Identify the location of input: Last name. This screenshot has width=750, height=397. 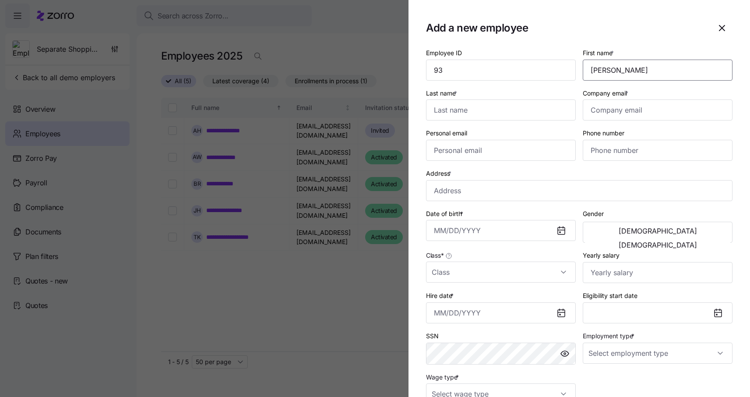
(501, 110).